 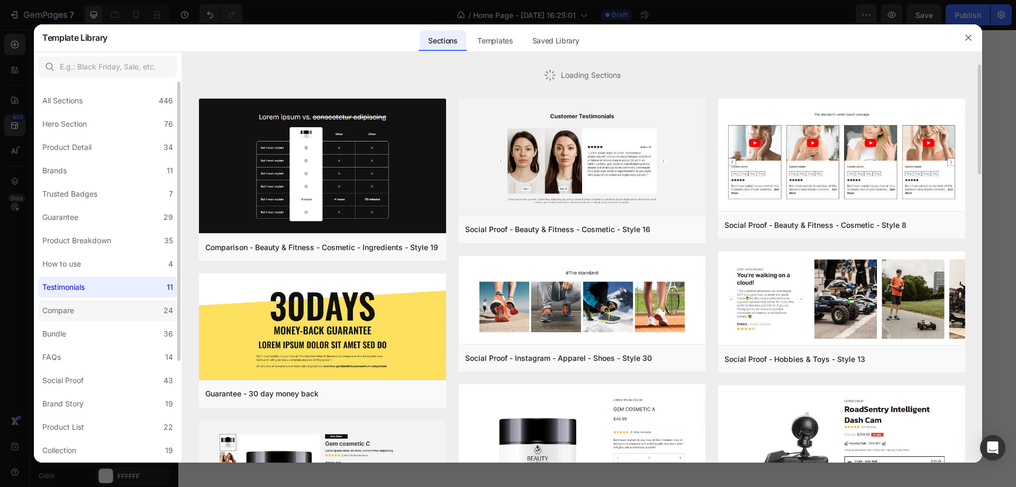 What do you see at coordinates (993, 447) in the screenshot?
I see `div: Open Intercom Messenger` at bounding box center [993, 447].